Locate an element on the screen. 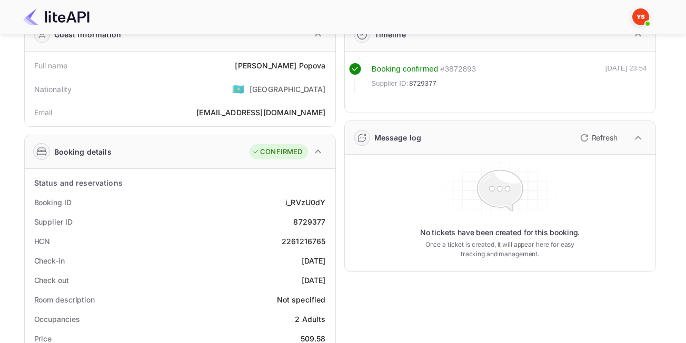 The width and height of the screenshot is (686, 343). div: HCN is located at coordinates (42, 241).